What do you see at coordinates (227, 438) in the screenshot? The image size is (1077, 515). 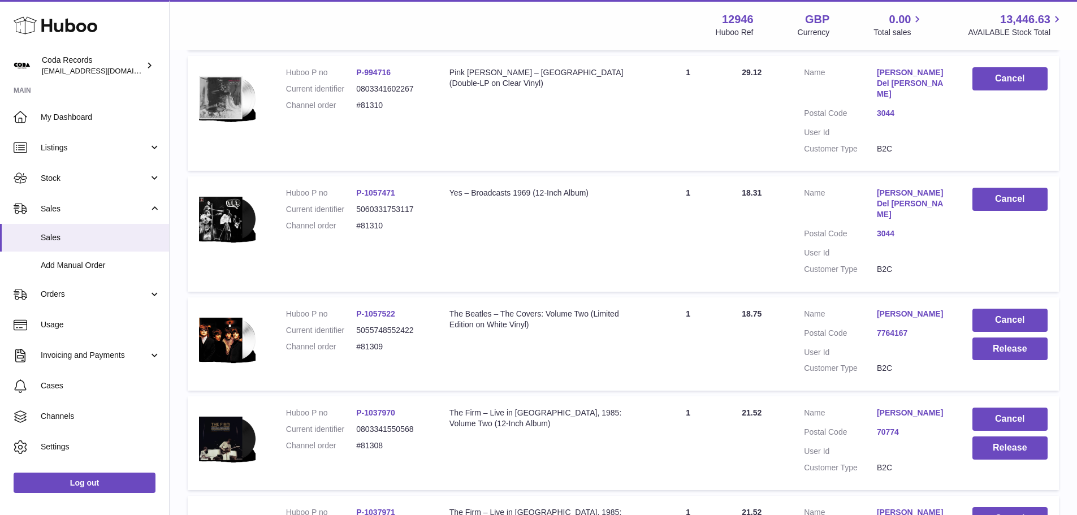 I see `img: 129461742339148.png` at bounding box center [227, 438].